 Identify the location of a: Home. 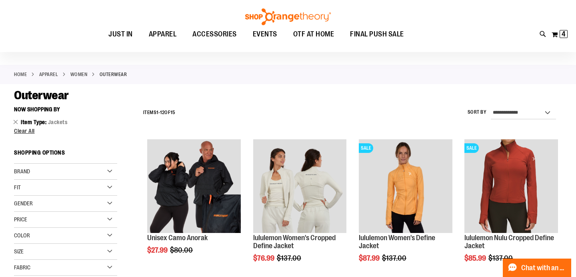
(20, 74).